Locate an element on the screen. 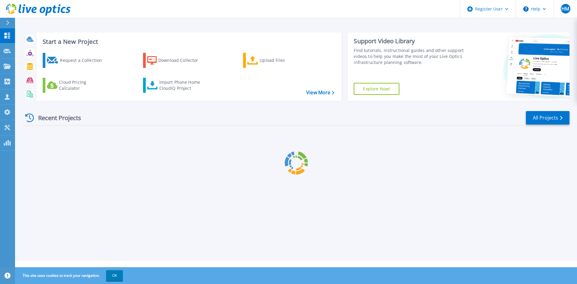  div: Request a Collection is located at coordinates (84, 60).